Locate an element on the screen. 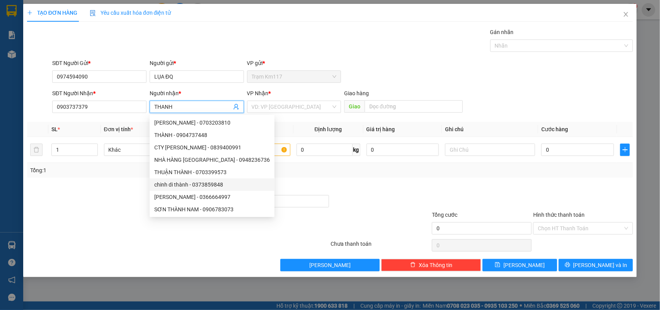 The height and width of the screenshot is (310, 660). span: Cước hàng is located at coordinates (554, 129).